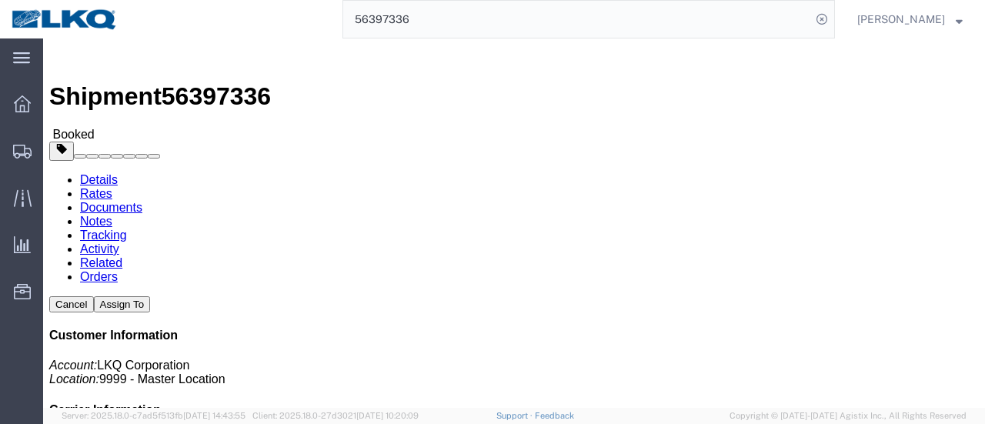 This screenshot has height=424, width=985. I want to click on span: Client: 2025.18.0-27d3021, so click(336, 416).